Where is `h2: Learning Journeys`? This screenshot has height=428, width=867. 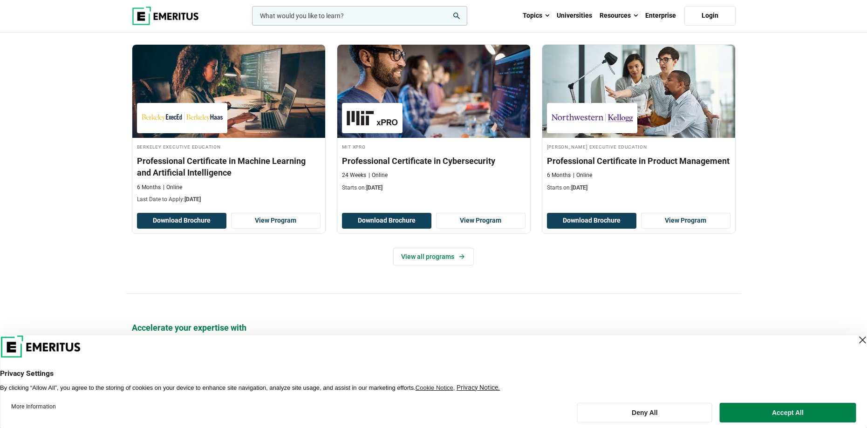 h2: Learning Journeys is located at coordinates (403, 343).